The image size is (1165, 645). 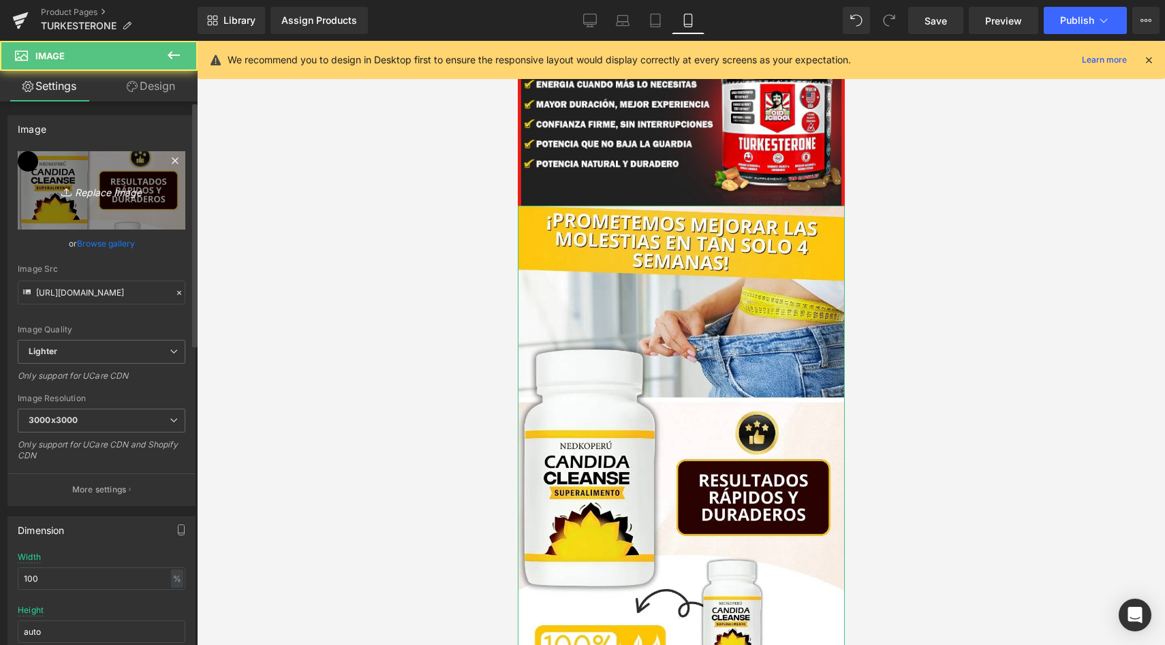 I want to click on div: Only support for UCare CDN, so click(x=101, y=380).